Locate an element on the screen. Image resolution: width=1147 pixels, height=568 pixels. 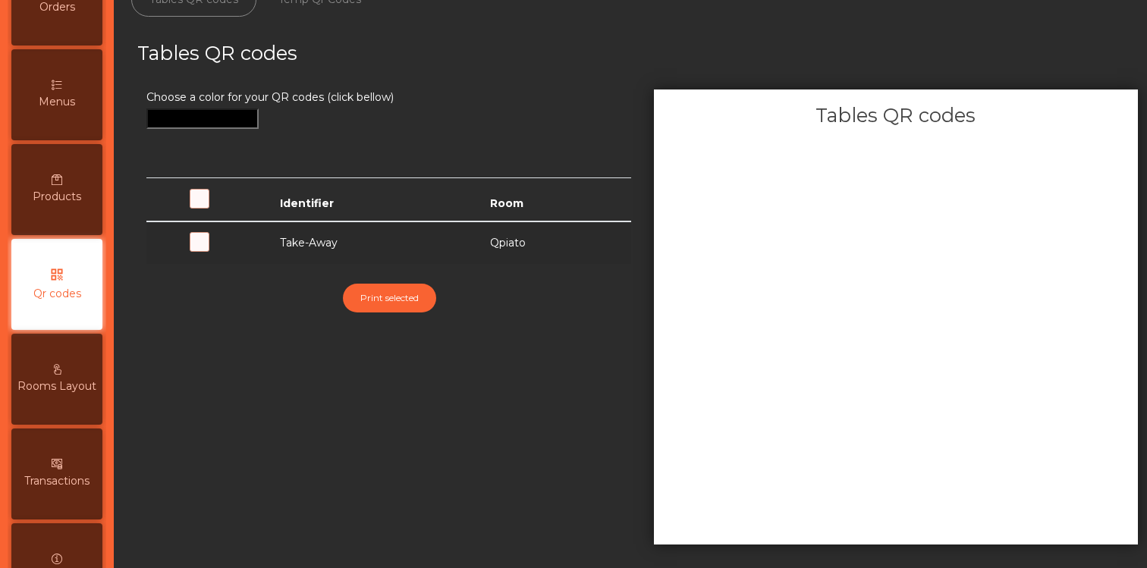
th: Room is located at coordinates (555, 200).